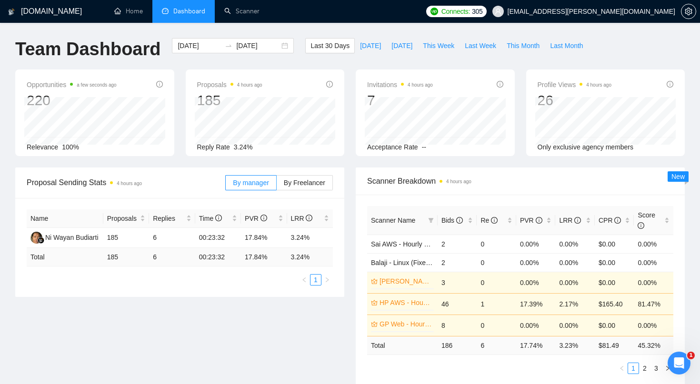 This screenshot has width=700, height=384. I want to click on button: setting, so click(689, 11).